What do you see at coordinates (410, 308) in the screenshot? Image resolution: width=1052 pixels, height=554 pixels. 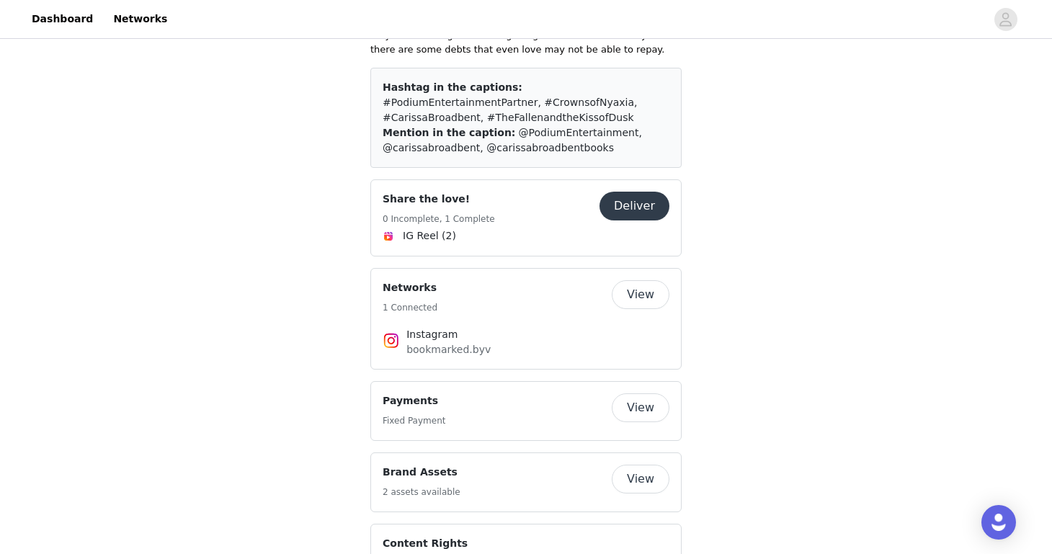 I see `h5: 1 Connected` at bounding box center [410, 308].